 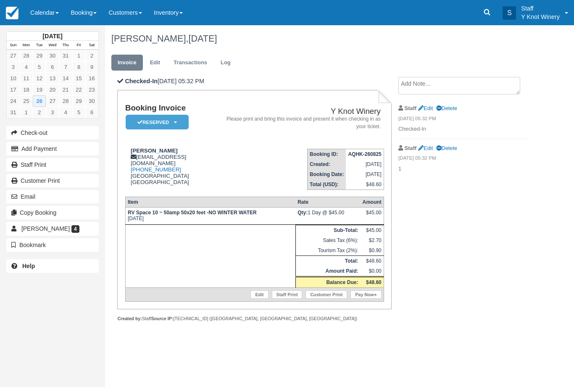 What do you see at coordinates (92, 45) in the screenshot?
I see `th: Sat` at bounding box center [92, 45].